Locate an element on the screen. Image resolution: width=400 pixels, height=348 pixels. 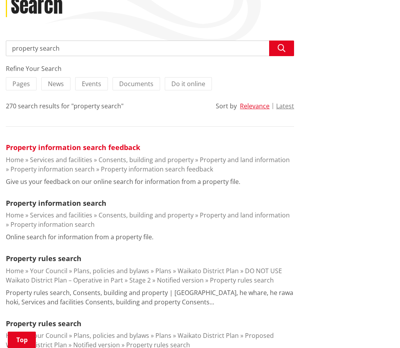
a: DO NOT USE Waikato District Plan – Operative in Part is located at coordinates (144, 276).